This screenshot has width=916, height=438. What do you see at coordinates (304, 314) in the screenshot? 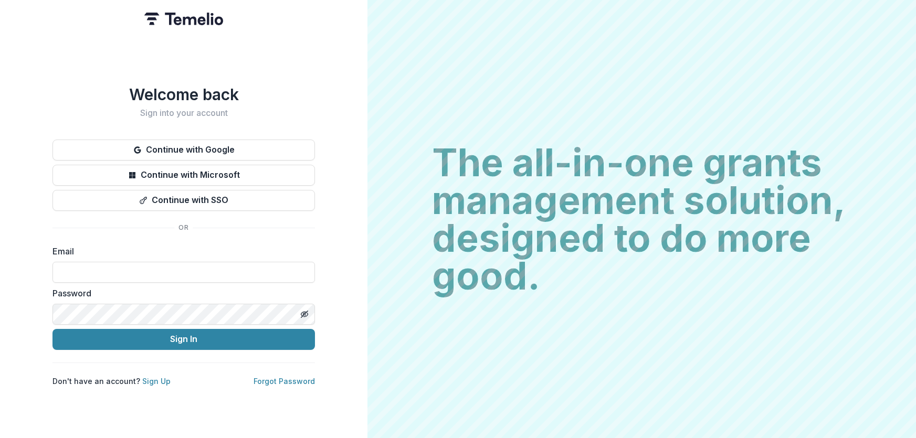
I see `button: Toggle password visibility` at bounding box center [304, 314].